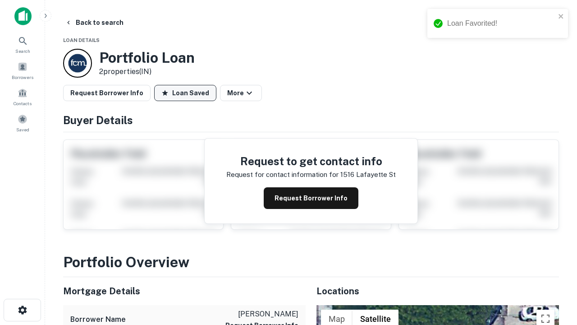  I want to click on img: capitalize-icon.png, so click(23, 16).